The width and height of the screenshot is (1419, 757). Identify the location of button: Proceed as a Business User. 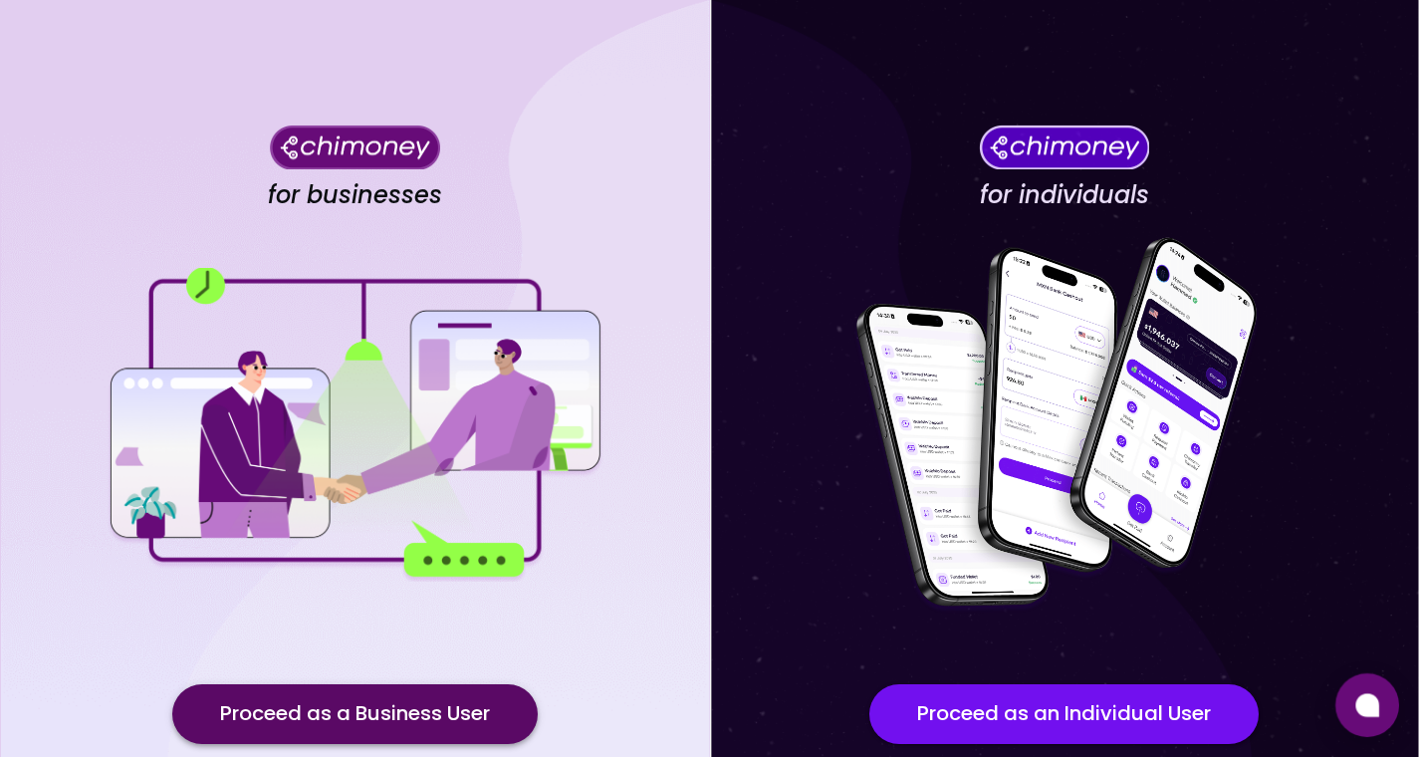
(355, 714).